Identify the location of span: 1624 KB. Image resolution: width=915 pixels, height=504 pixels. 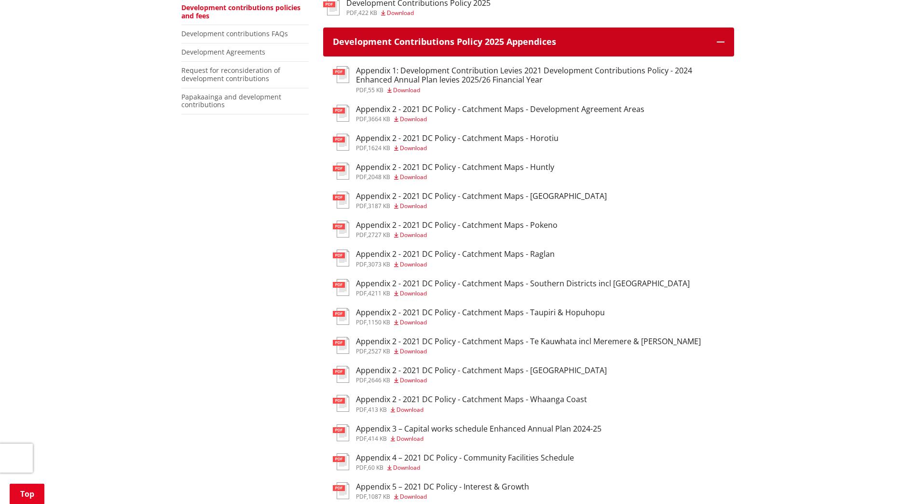
(379, 148).